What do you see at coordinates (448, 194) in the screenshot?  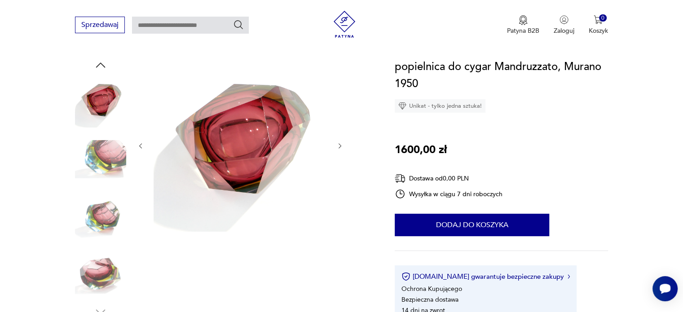 I see `div: Wysyłka w ciągu 7 dni roboczych` at bounding box center [448, 194].